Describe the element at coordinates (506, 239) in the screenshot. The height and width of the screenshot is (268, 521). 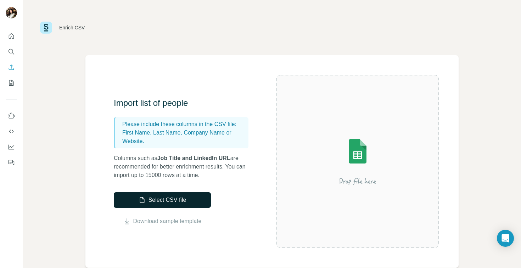
I see `div: Open Intercom Messenger` at that location.